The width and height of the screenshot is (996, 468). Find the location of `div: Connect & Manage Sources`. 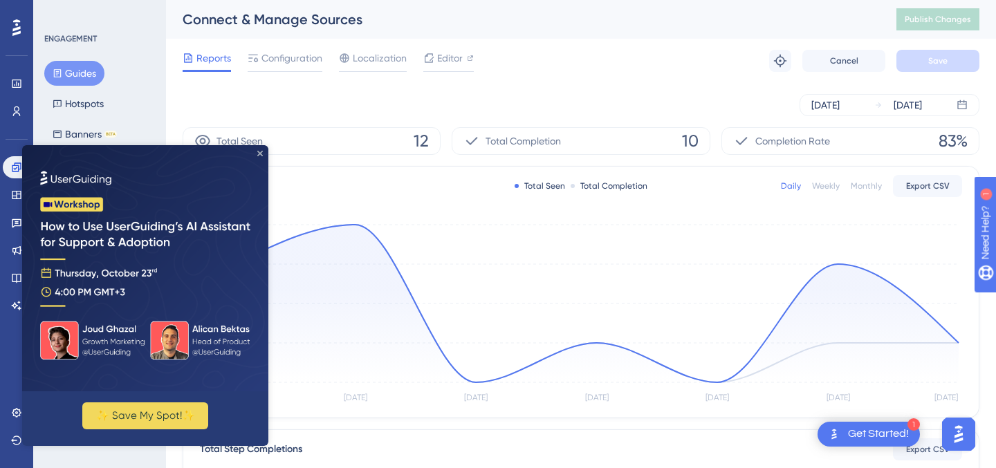

div: Connect & Manage Sources is located at coordinates (522, 19).